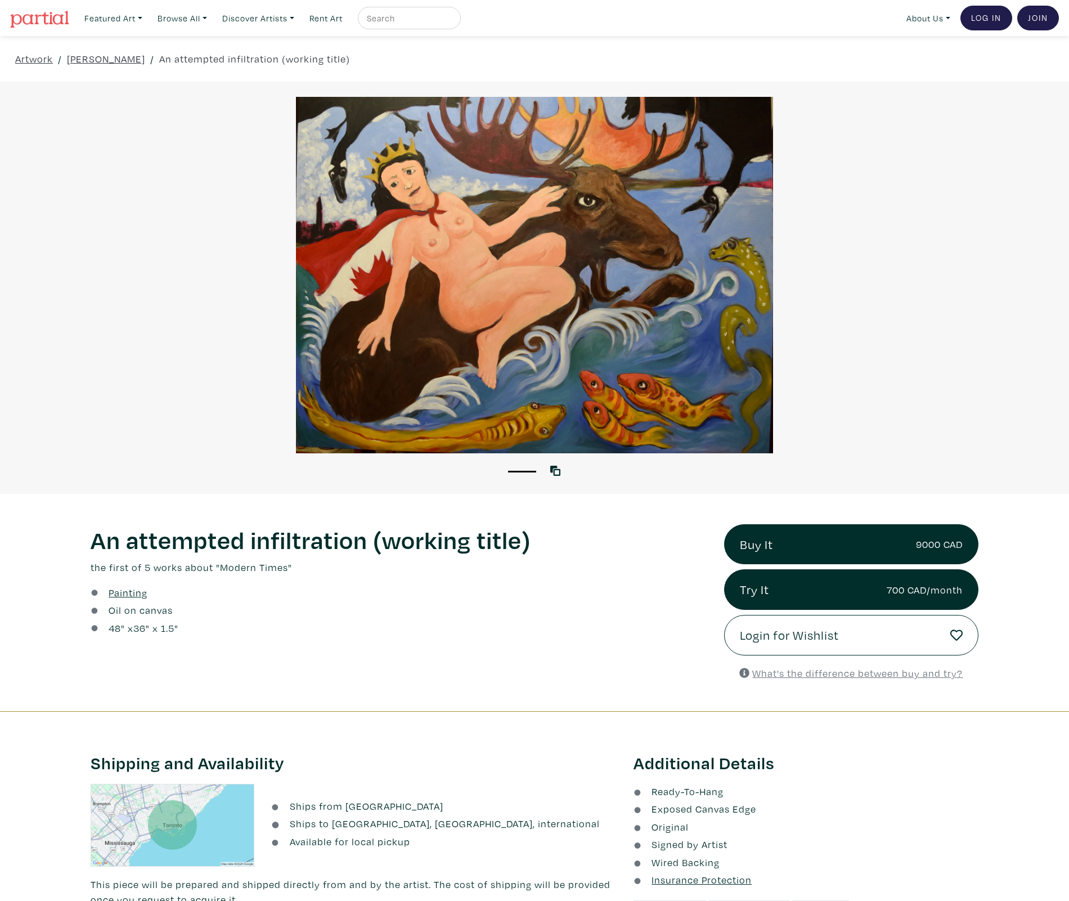  Describe the element at coordinates (806, 808) in the screenshot. I see `li: Exposed Canvas Edge` at that location.